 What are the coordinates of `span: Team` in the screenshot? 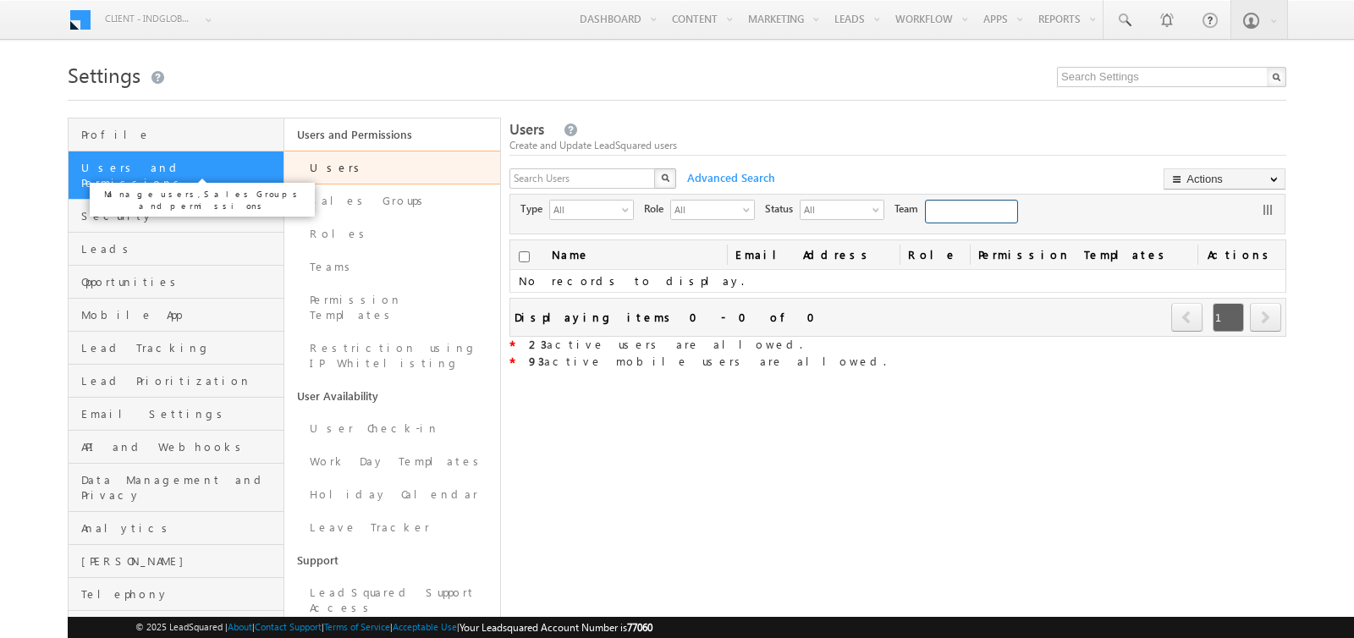 It's located at (910, 209).